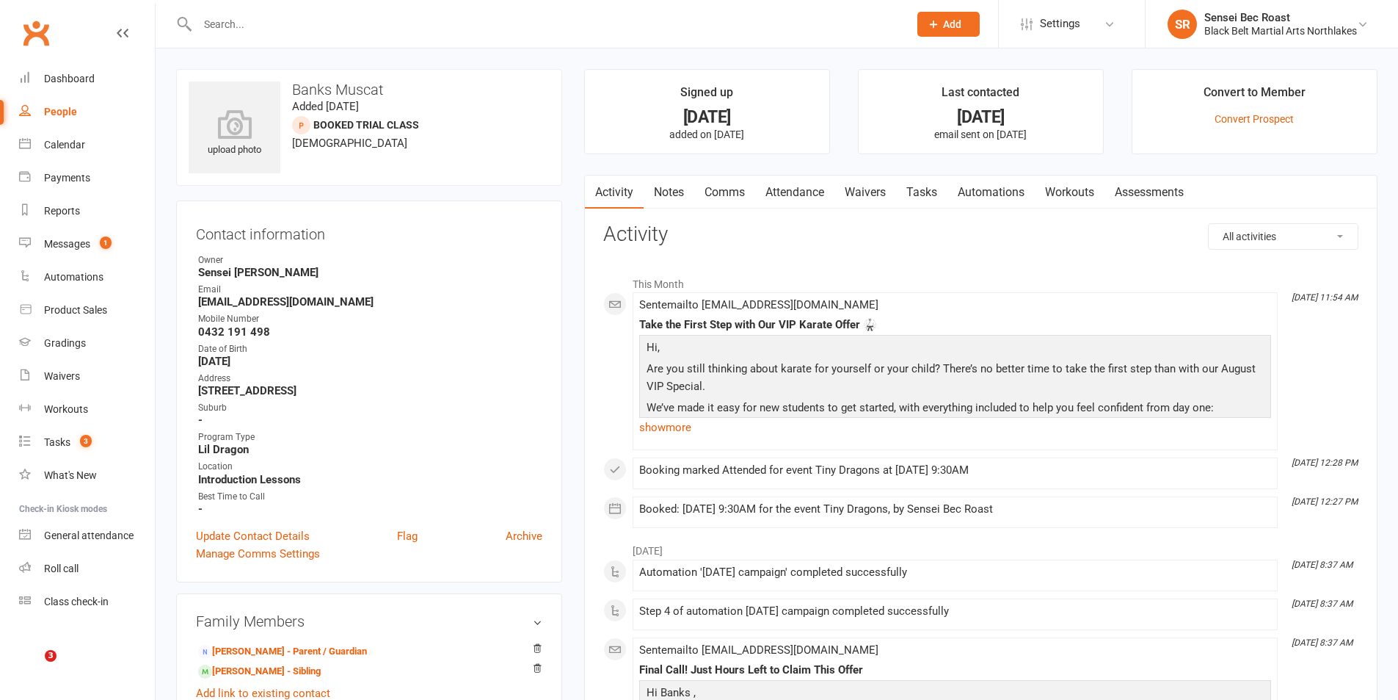 Image resolution: width=1398 pixels, height=700 pixels. Describe the element at coordinates (60, 112) in the screenshot. I see `div: People` at that location.